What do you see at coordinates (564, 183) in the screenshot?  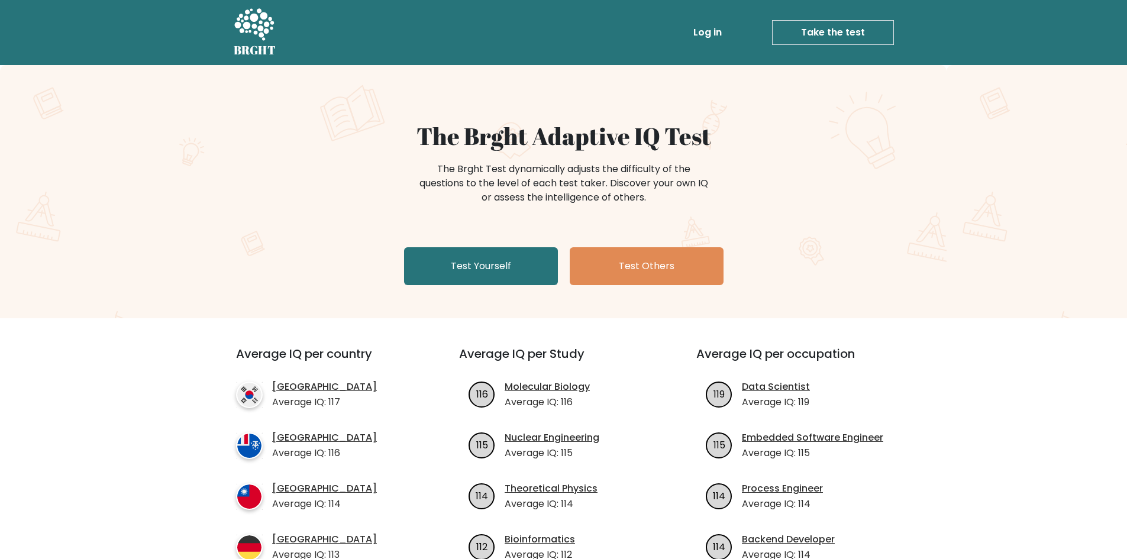 I see `div: The Brght Test dynamically adjusts the difficulty of the questions to the level of each test take...` at bounding box center [564, 183].